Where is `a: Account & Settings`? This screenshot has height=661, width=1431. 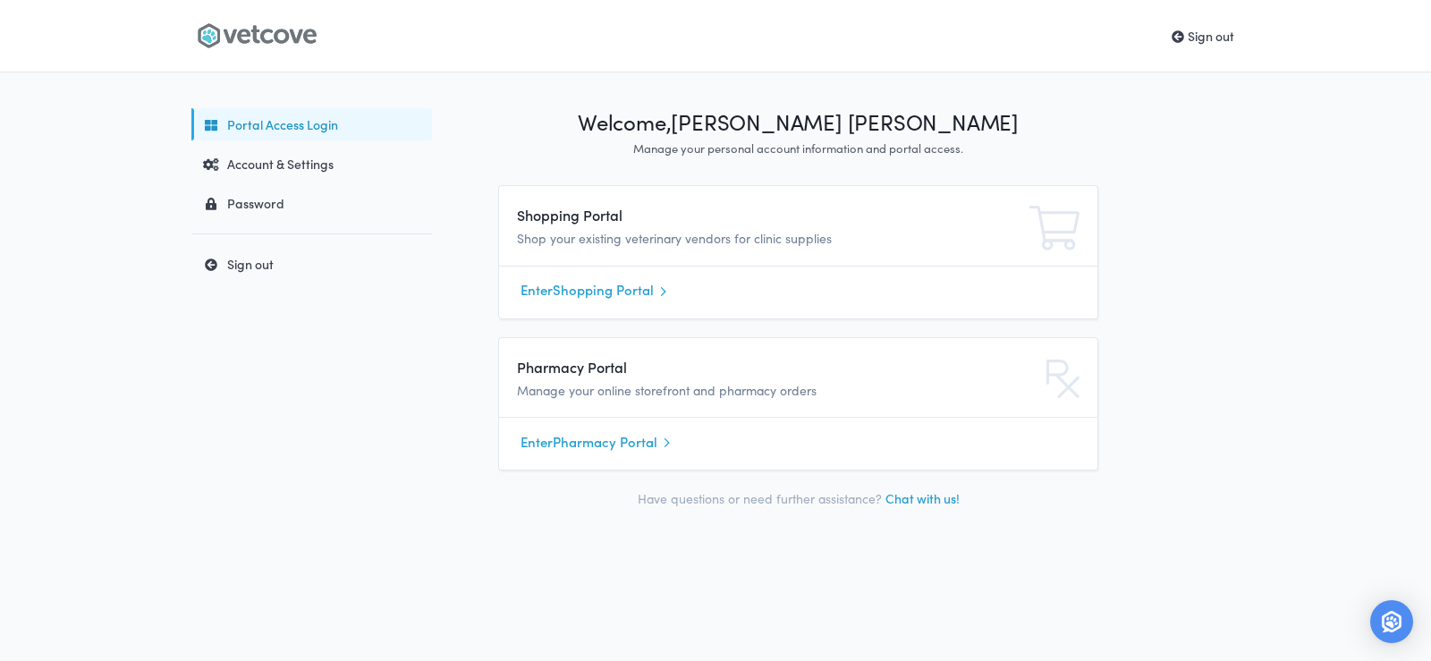 a: Account & Settings is located at coordinates (311, 164).